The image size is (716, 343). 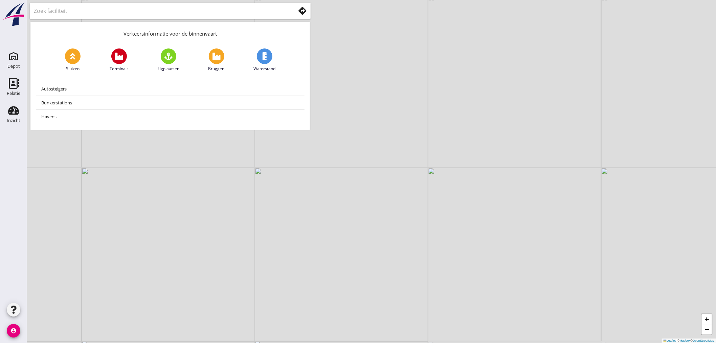 What do you see at coordinates (704, 340) in the screenshot?
I see `a: OpenStreetMap` at bounding box center [704, 340].